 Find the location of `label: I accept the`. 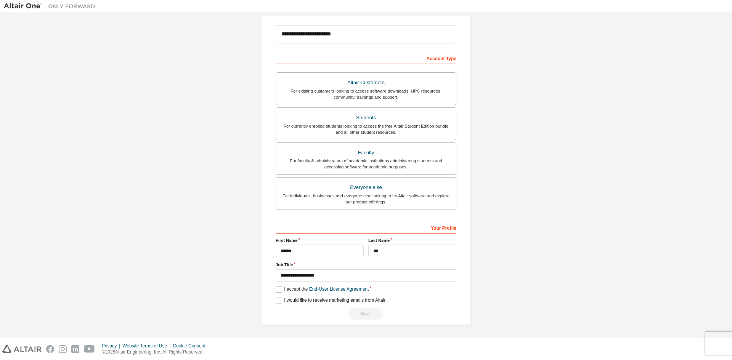

label: I accept the is located at coordinates (322, 290).